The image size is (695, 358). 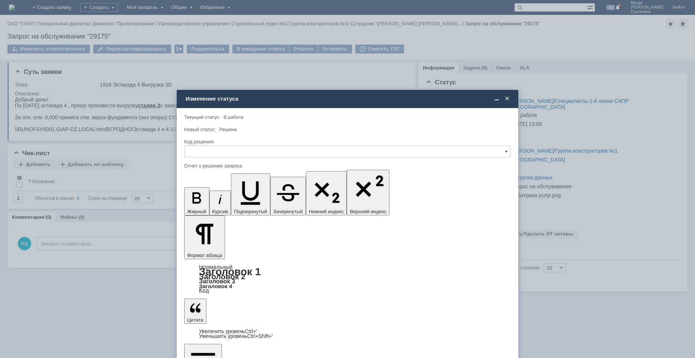 I want to click on button: Формат абзаца, so click(x=204, y=237).